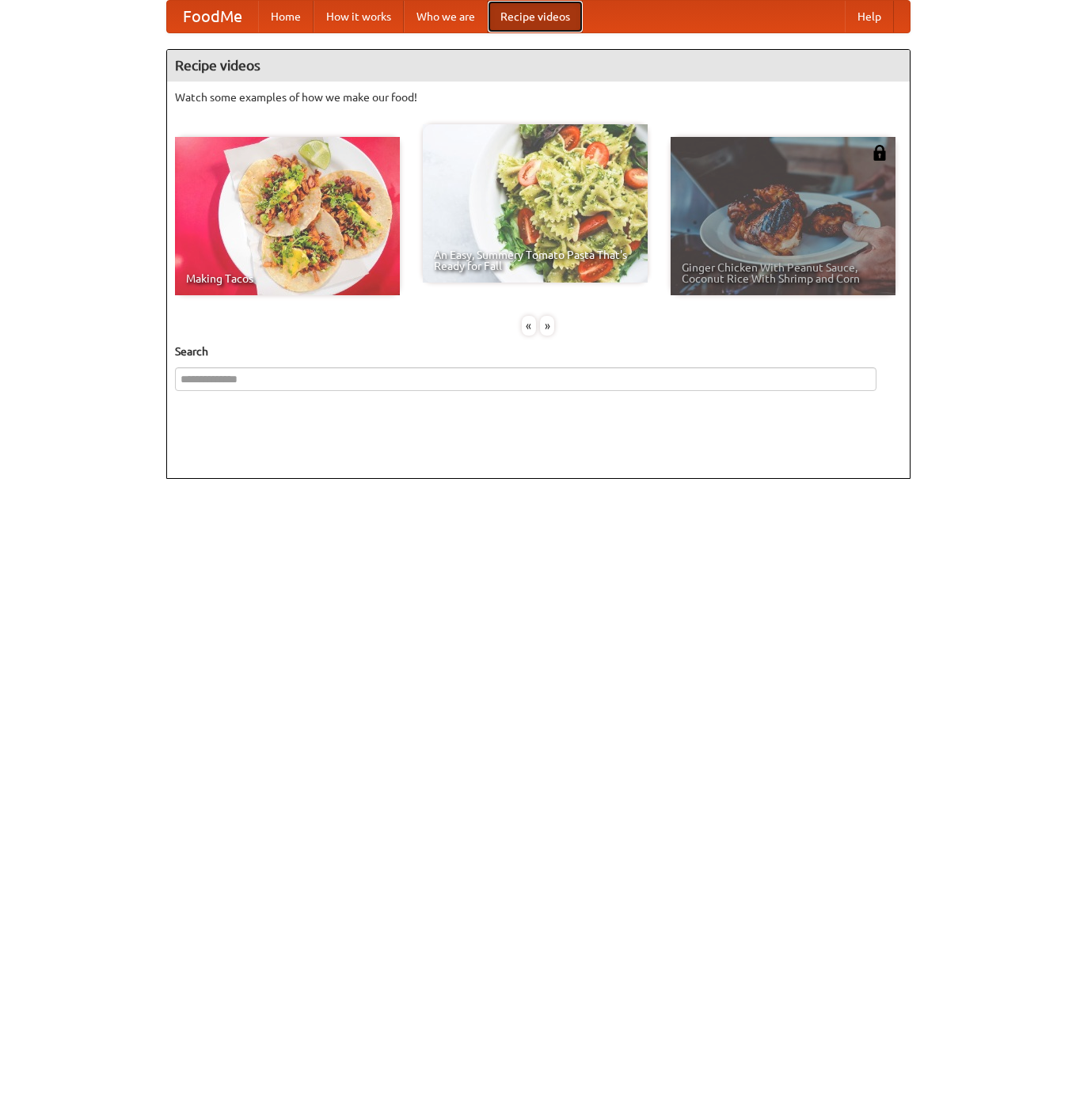  Describe the element at coordinates (536, 203) in the screenshot. I see `a: An Easy, Summery Tomato Pasta That's Ready for Fall` at that location.